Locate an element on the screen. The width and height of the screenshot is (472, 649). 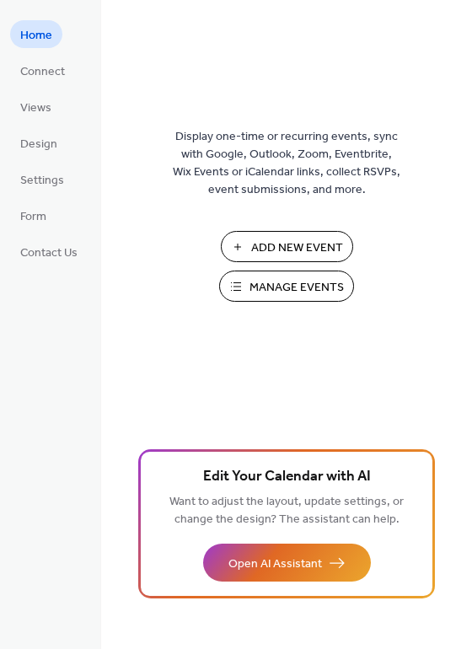
span: Settings is located at coordinates (42, 180).